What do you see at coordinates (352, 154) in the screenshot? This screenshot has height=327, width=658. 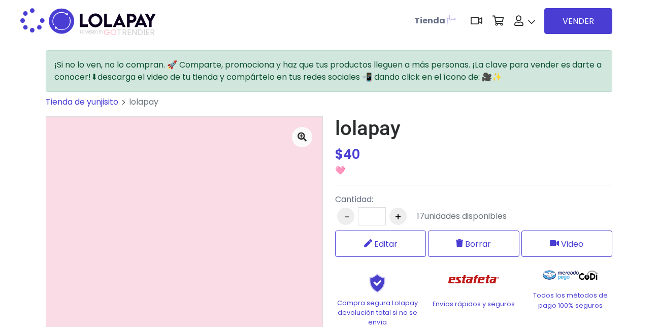 I see `span: 40` at bounding box center [352, 154].